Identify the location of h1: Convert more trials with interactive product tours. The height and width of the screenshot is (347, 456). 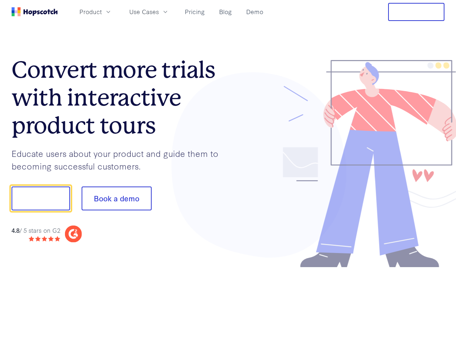
(120, 98).